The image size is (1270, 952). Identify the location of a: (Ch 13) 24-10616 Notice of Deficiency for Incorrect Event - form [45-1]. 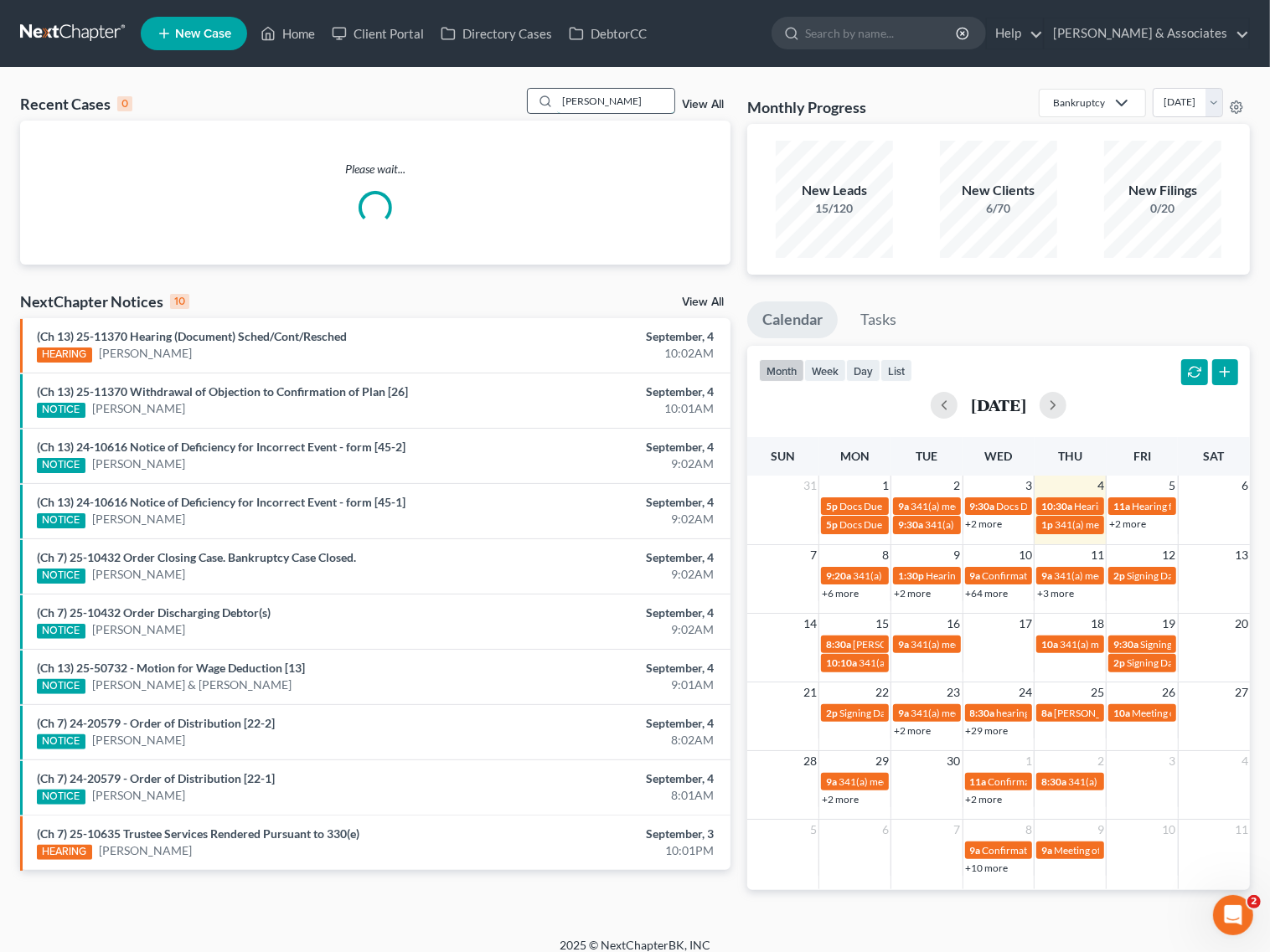
(221, 502).